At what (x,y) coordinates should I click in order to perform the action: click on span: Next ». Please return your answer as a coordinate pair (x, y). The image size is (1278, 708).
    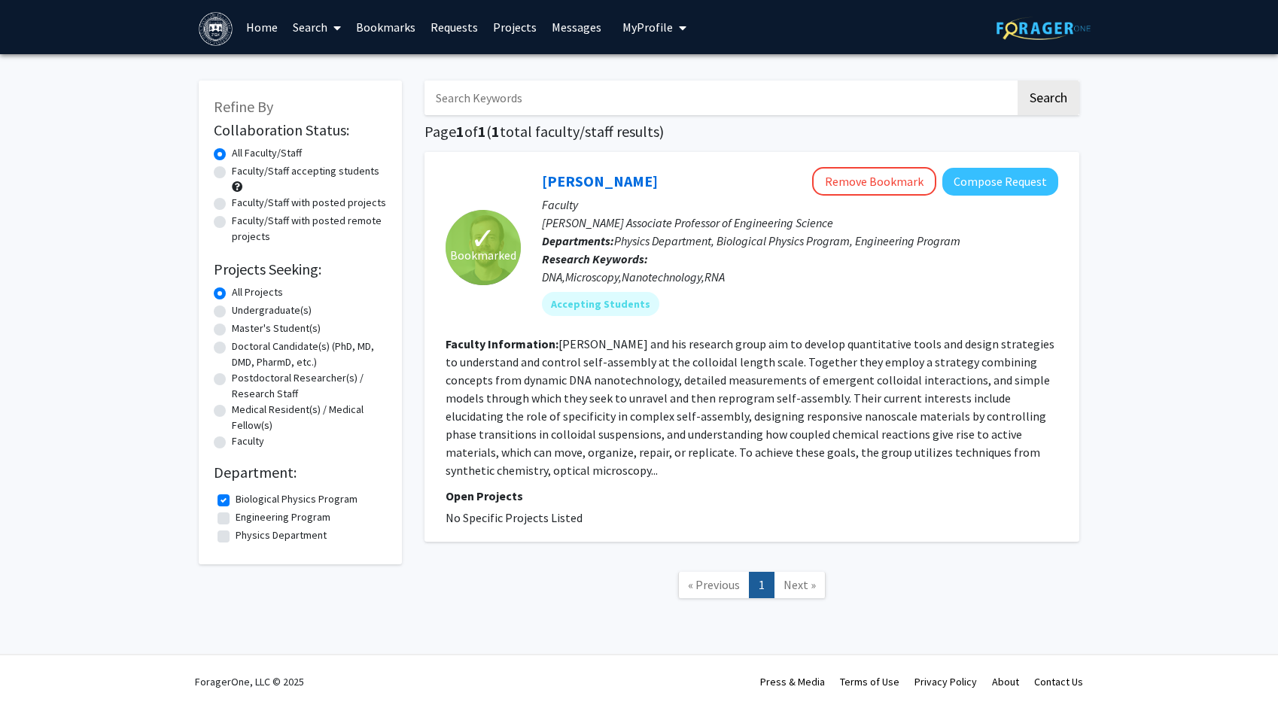
    Looking at the image, I should click on (799, 585).